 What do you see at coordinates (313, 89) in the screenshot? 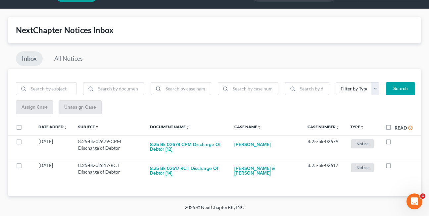
I see `input: Search by date` at bounding box center [313, 89].